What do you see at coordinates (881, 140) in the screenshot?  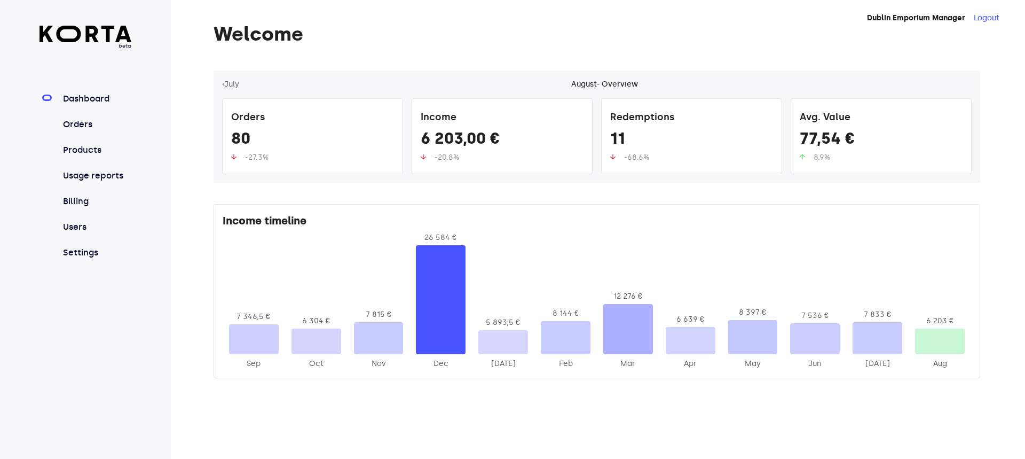 I see `div: 77,54 €` at bounding box center [881, 140].